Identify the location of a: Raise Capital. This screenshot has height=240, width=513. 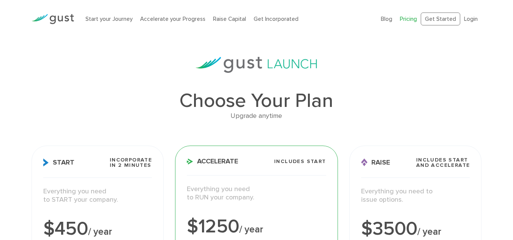
(229, 19).